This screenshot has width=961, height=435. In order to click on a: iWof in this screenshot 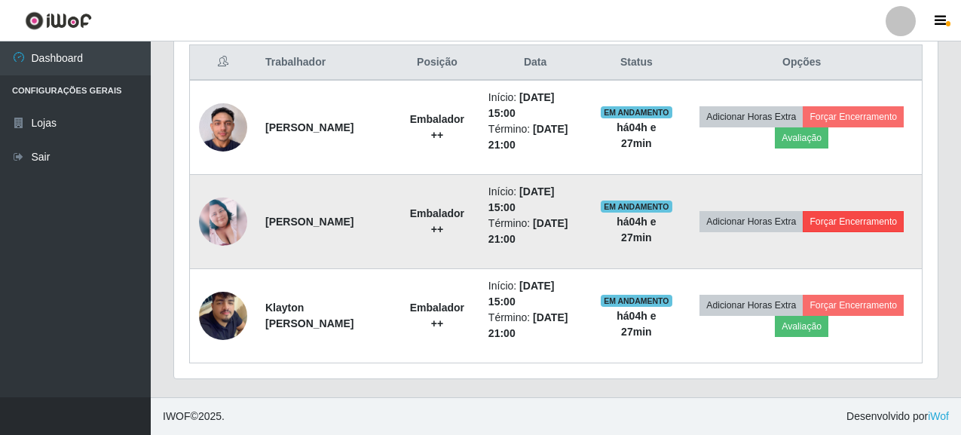, I will do `click(938, 416)`.